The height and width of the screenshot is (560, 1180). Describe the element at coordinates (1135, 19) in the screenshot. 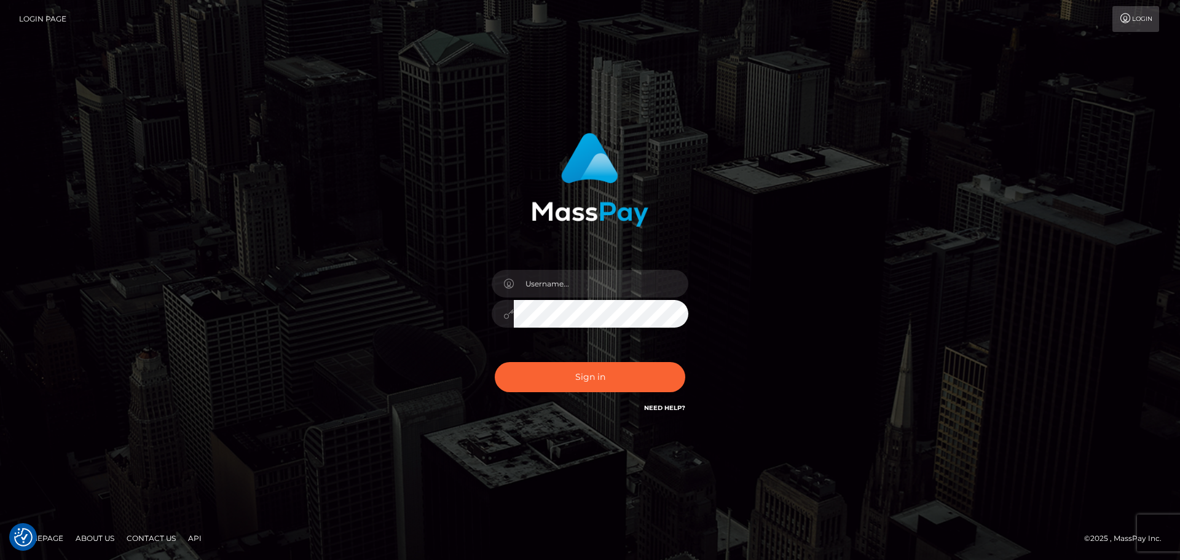

I see `a: Login` at that location.